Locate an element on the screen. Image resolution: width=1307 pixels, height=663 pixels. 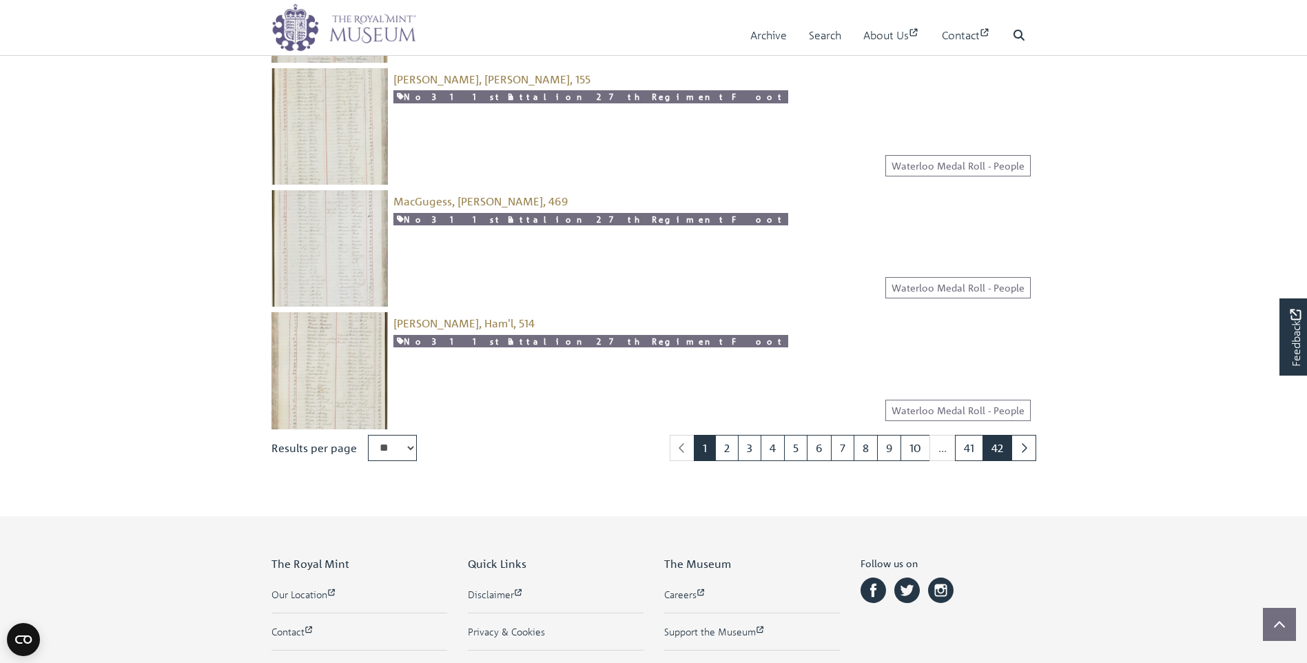
a: Goto page 41 is located at coordinates (968, 448).